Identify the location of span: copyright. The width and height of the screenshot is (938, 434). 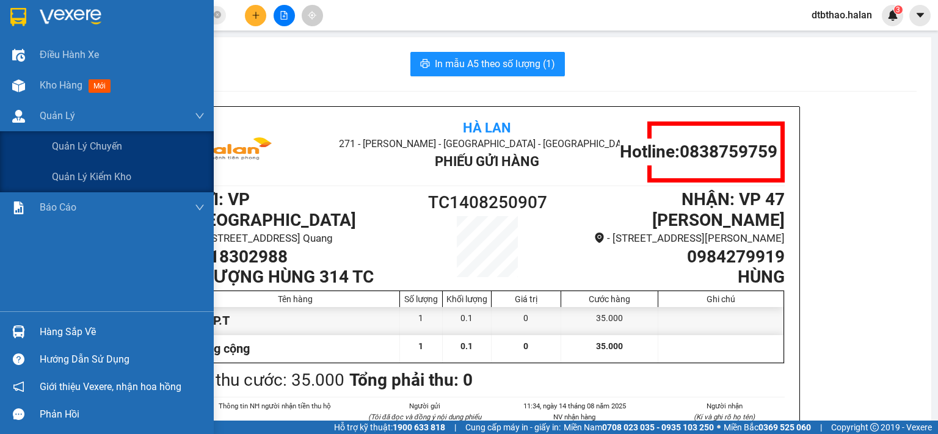
(874, 427).